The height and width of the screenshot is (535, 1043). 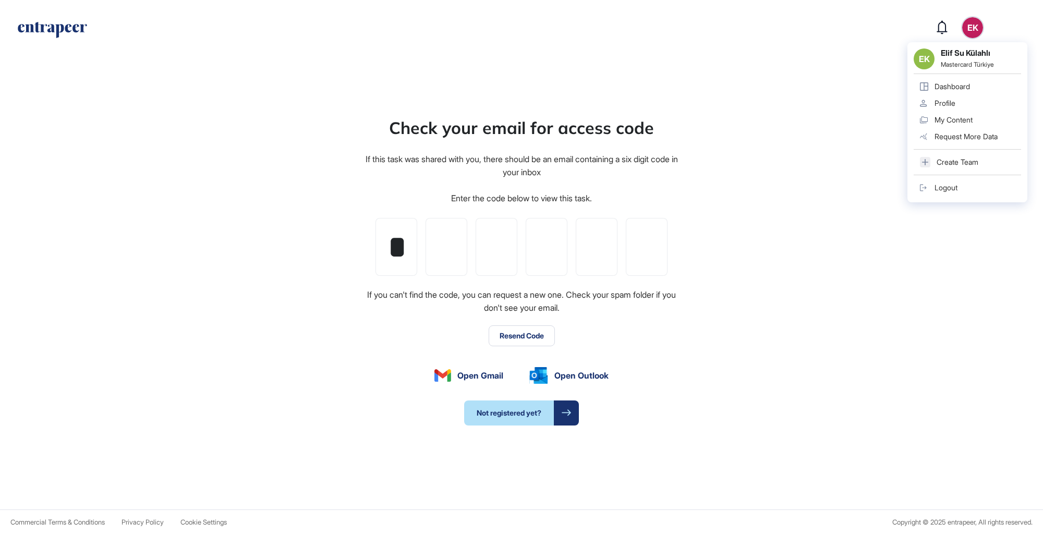 I want to click on button: EK, so click(x=972, y=28).